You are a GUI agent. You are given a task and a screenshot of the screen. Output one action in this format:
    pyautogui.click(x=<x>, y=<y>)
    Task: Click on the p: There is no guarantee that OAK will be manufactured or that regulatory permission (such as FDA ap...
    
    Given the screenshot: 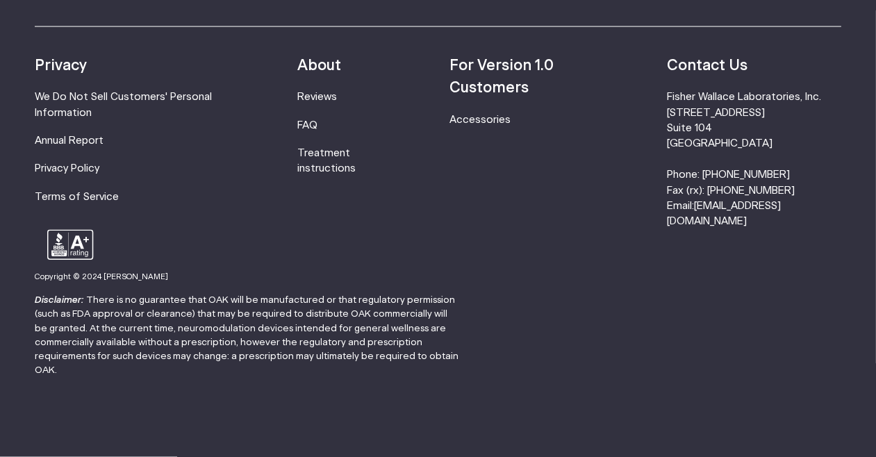 What is the action you would take?
    pyautogui.click(x=247, y=335)
    